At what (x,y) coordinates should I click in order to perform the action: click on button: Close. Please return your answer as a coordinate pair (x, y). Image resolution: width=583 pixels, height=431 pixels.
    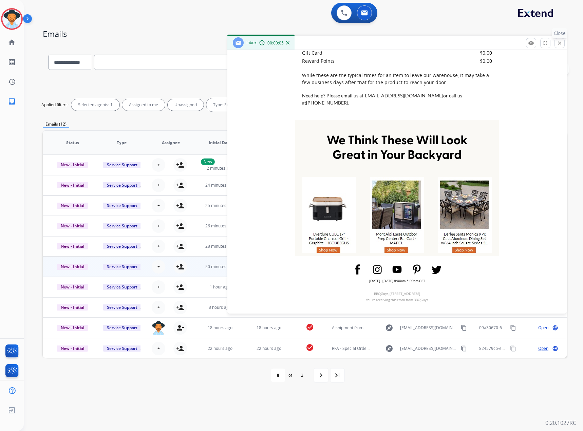
    Looking at the image, I should click on (559, 43).